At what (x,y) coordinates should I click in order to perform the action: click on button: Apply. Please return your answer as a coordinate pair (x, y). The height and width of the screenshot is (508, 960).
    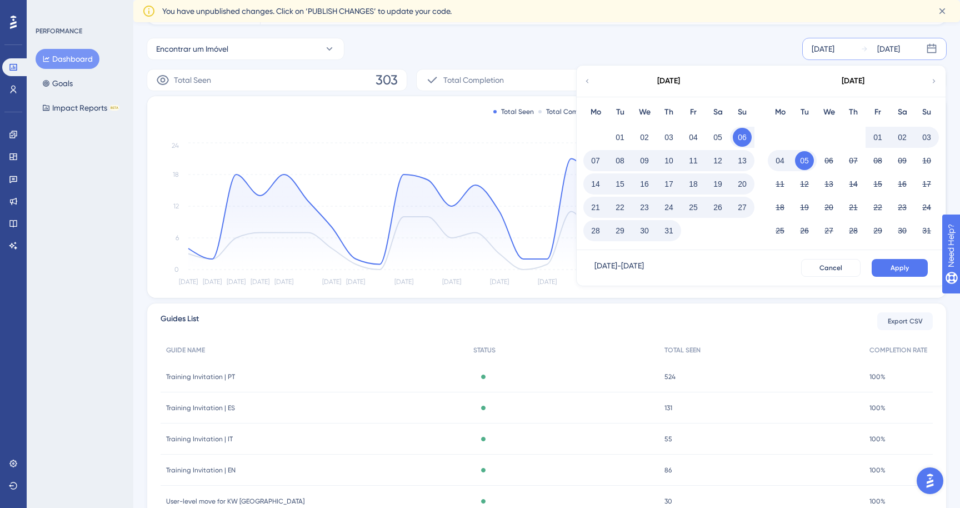
    Looking at the image, I should click on (899, 268).